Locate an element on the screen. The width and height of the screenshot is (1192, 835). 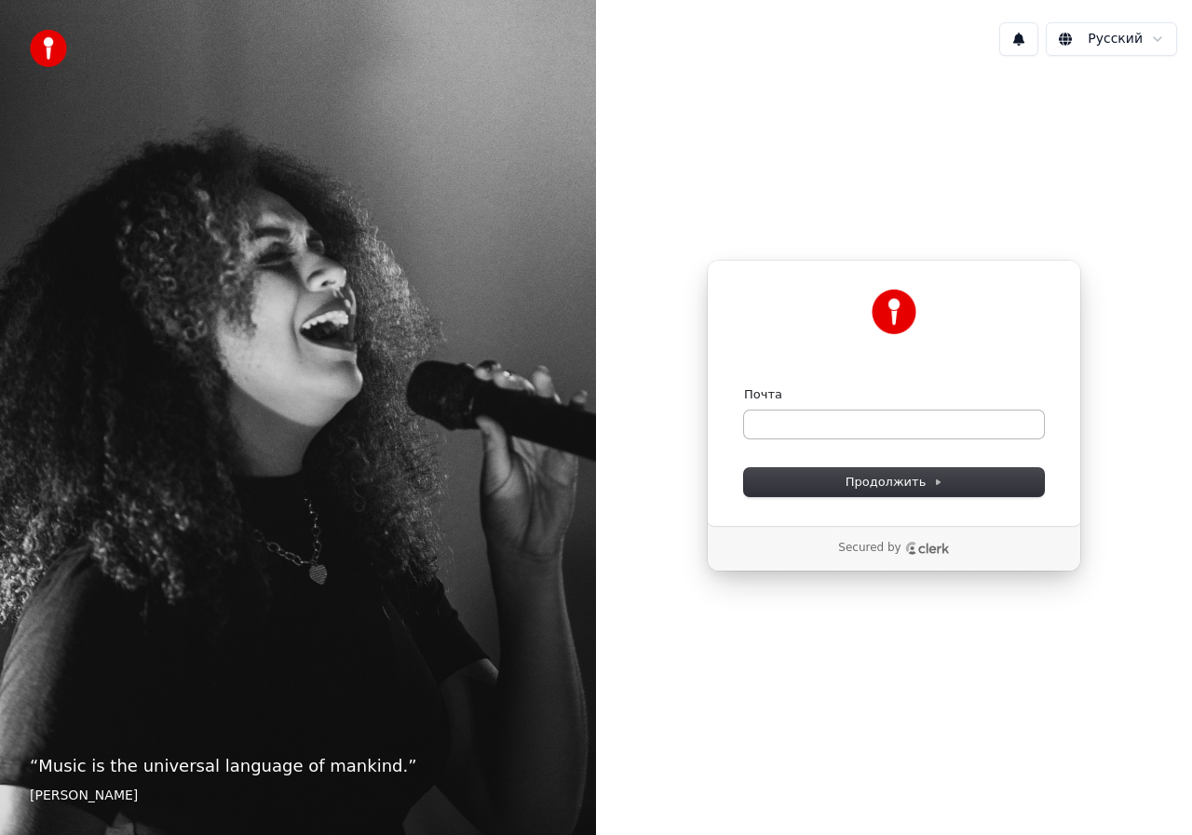
img: youka is located at coordinates (48, 48).